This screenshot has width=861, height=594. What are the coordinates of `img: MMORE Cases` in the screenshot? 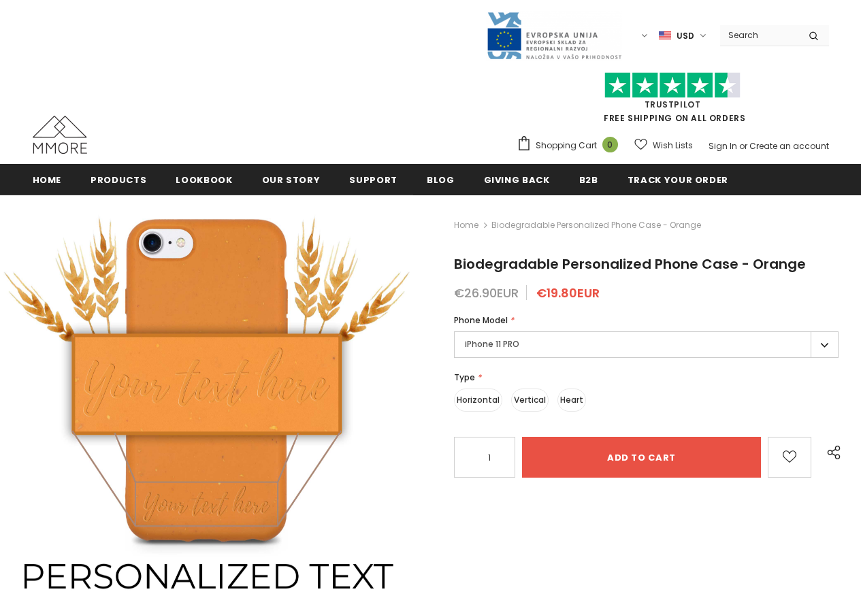 It's located at (60, 135).